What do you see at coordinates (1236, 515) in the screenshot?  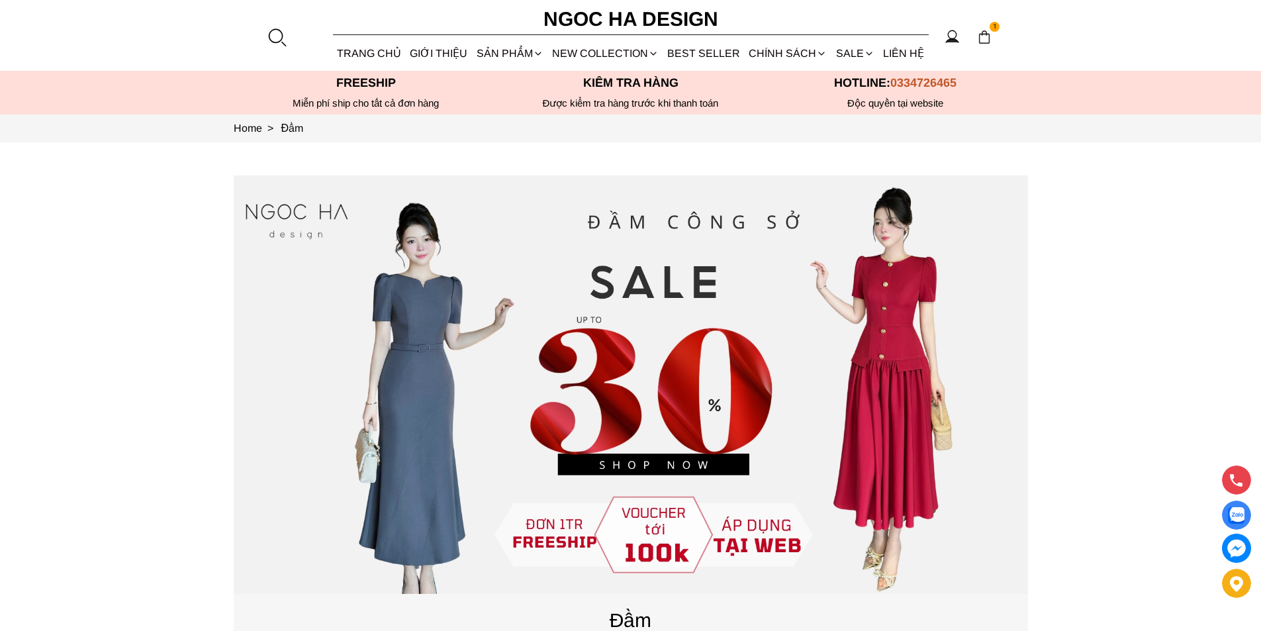 I see `img: Display image` at bounding box center [1236, 515].